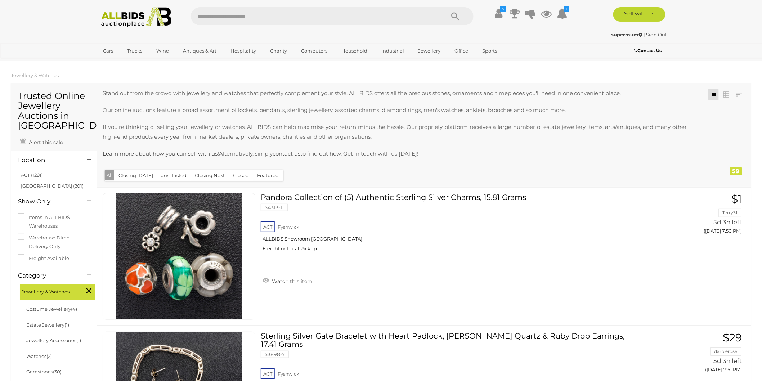 The height and width of the screenshot is (381, 762). I want to click on a: Jewellery & Watches, so click(35, 75).